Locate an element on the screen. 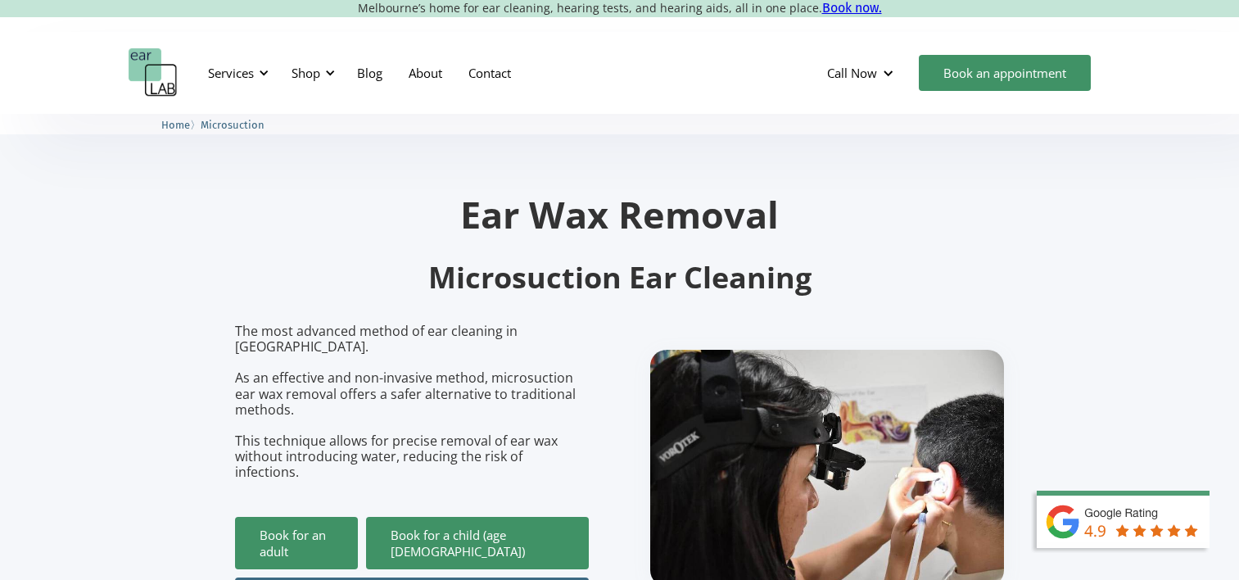 Image resolution: width=1239 pixels, height=580 pixels. h2: Microsuction Ear Cleaning is located at coordinates (620, 278).